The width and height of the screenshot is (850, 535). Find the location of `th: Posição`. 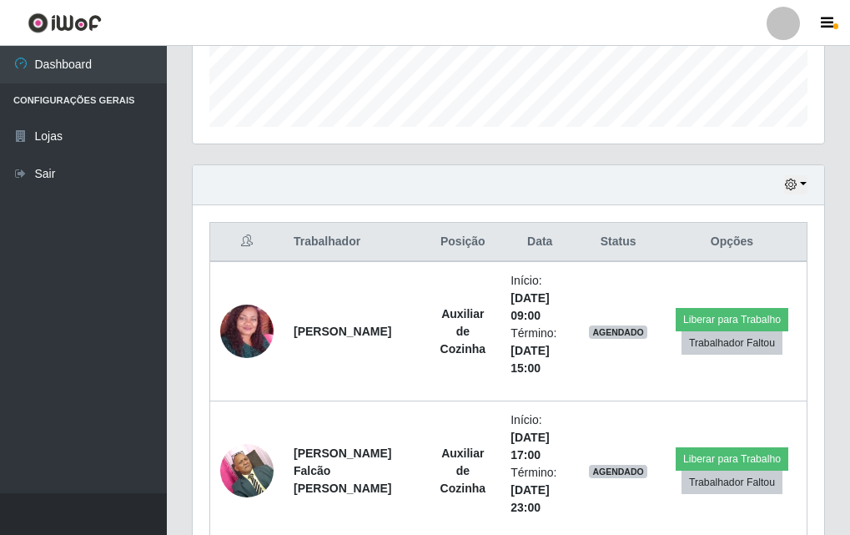

th: Posição is located at coordinates (462, 242).